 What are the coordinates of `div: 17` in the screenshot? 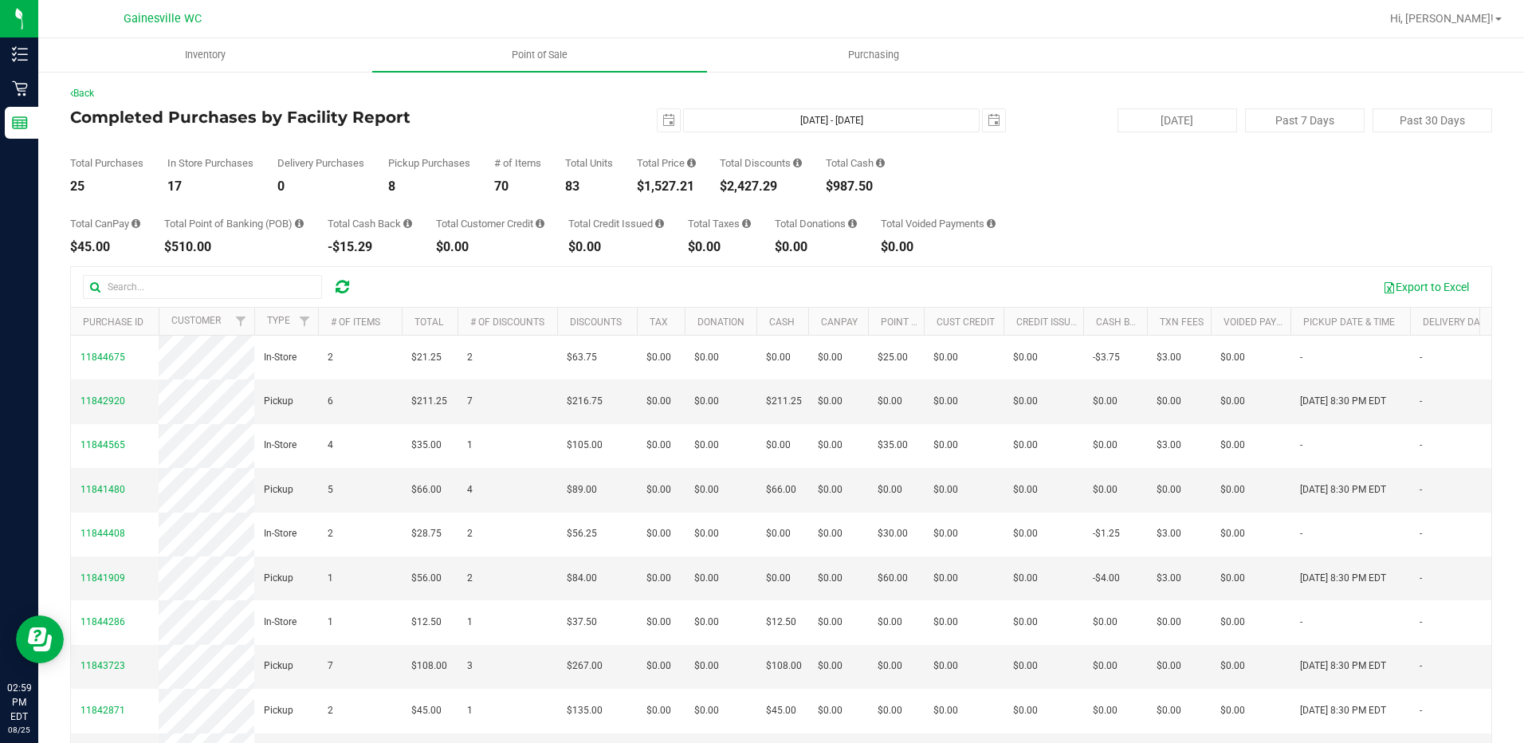 It's located at (210, 186).